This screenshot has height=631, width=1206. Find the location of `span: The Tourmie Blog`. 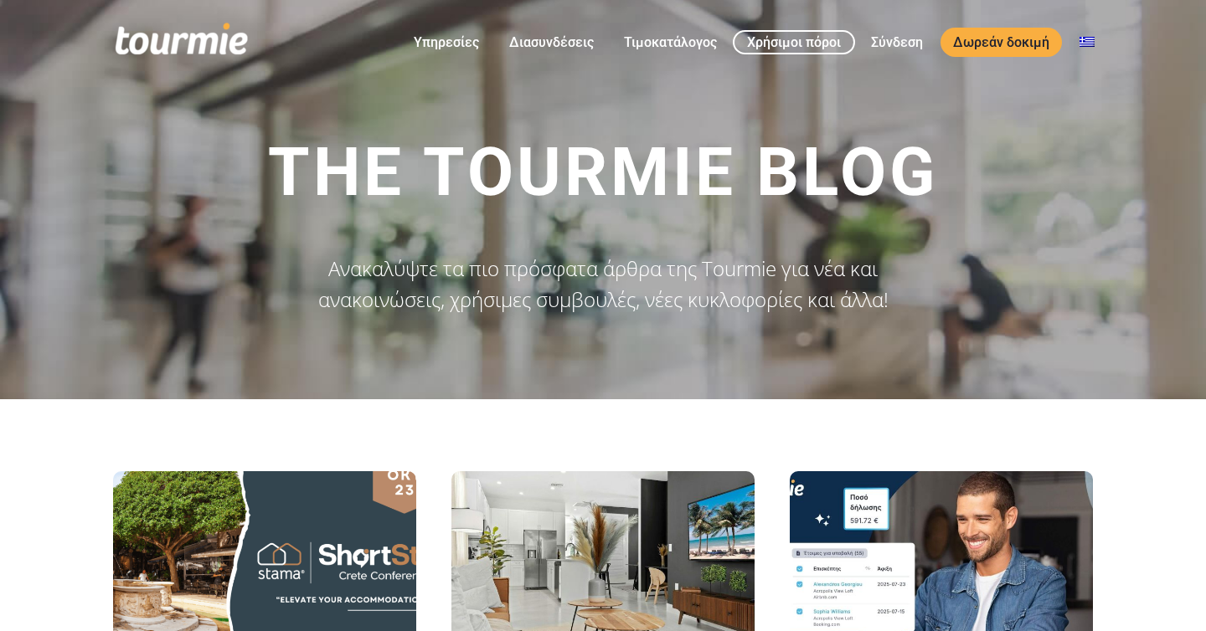

span: The Tourmie Blog is located at coordinates (603, 173).